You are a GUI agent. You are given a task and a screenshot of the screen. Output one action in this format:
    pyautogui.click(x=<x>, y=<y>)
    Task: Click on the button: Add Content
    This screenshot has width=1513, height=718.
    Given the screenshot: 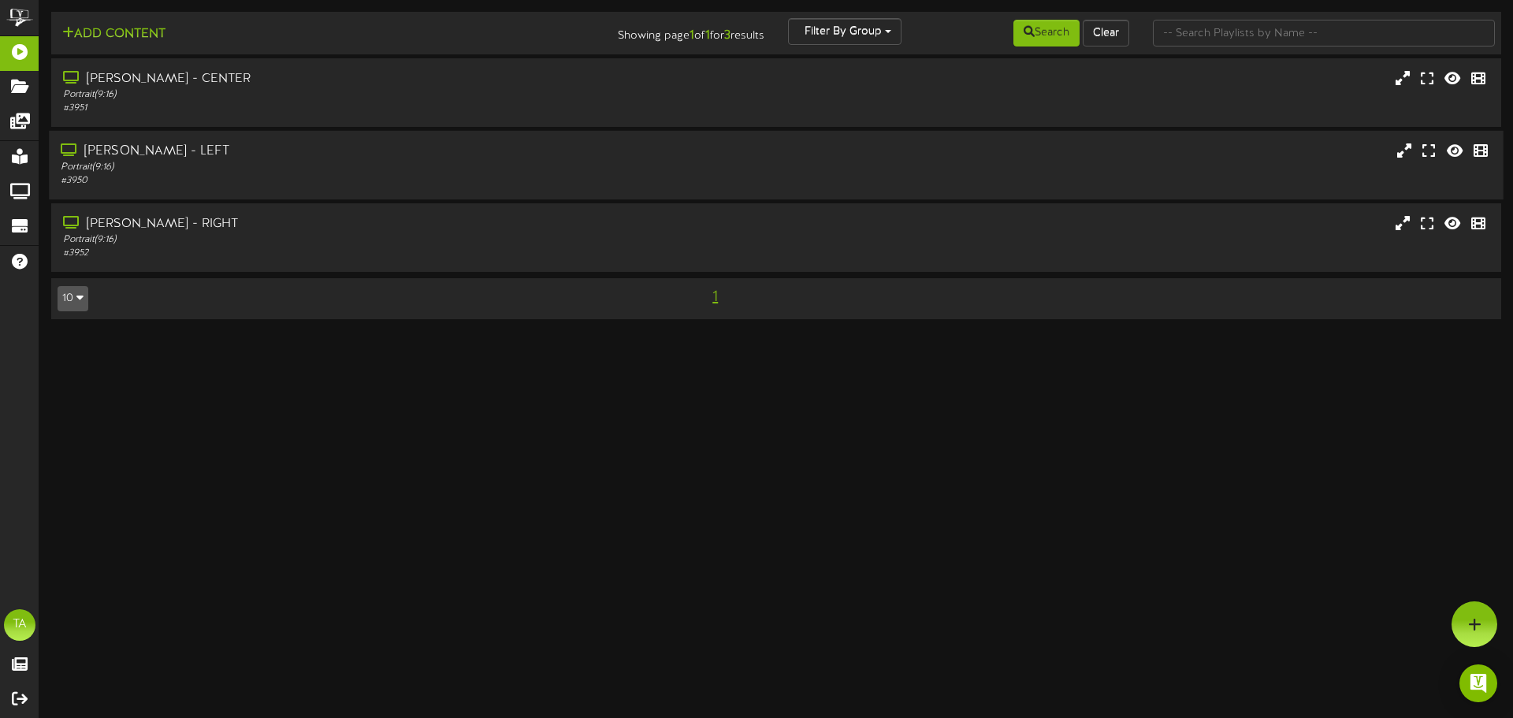 What is the action you would take?
    pyautogui.click(x=114, y=34)
    